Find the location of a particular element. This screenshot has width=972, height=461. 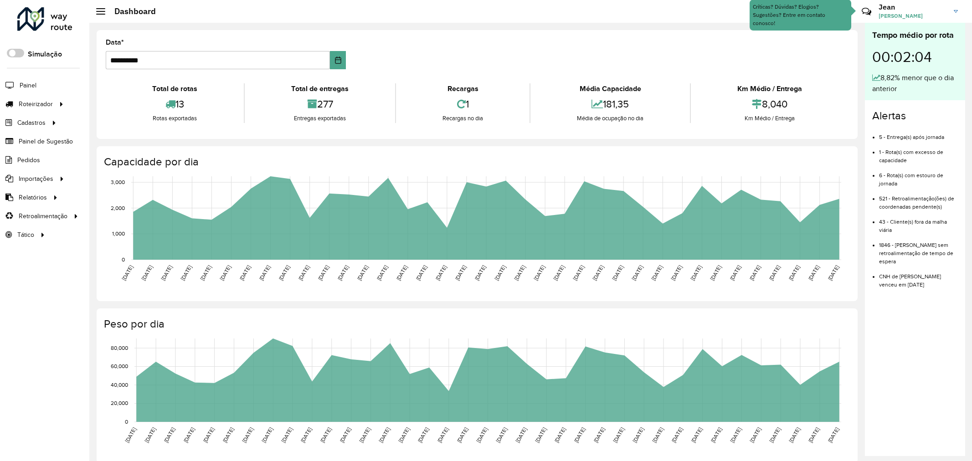

span: Roteirizador is located at coordinates (36, 104).